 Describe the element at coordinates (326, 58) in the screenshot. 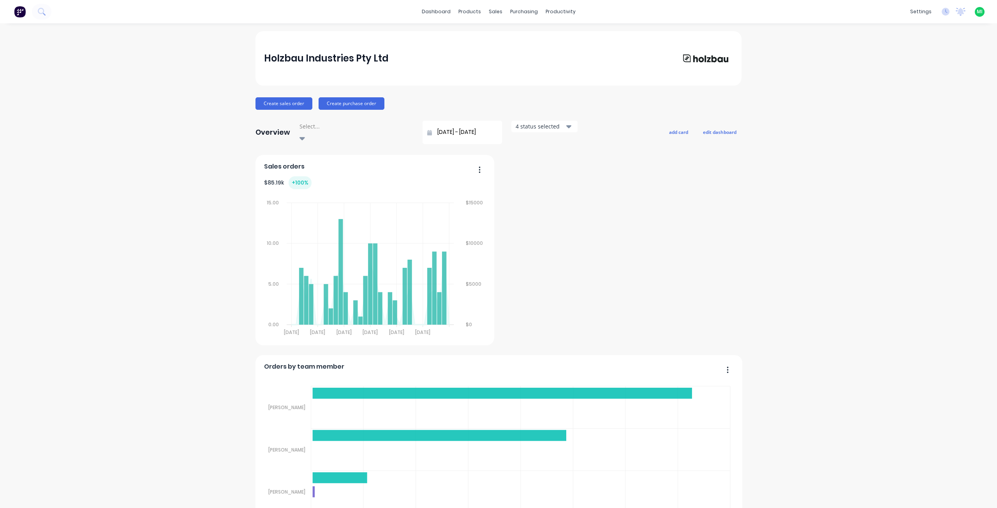

I see `div: Holzbau Industries Pty Ltd` at that location.